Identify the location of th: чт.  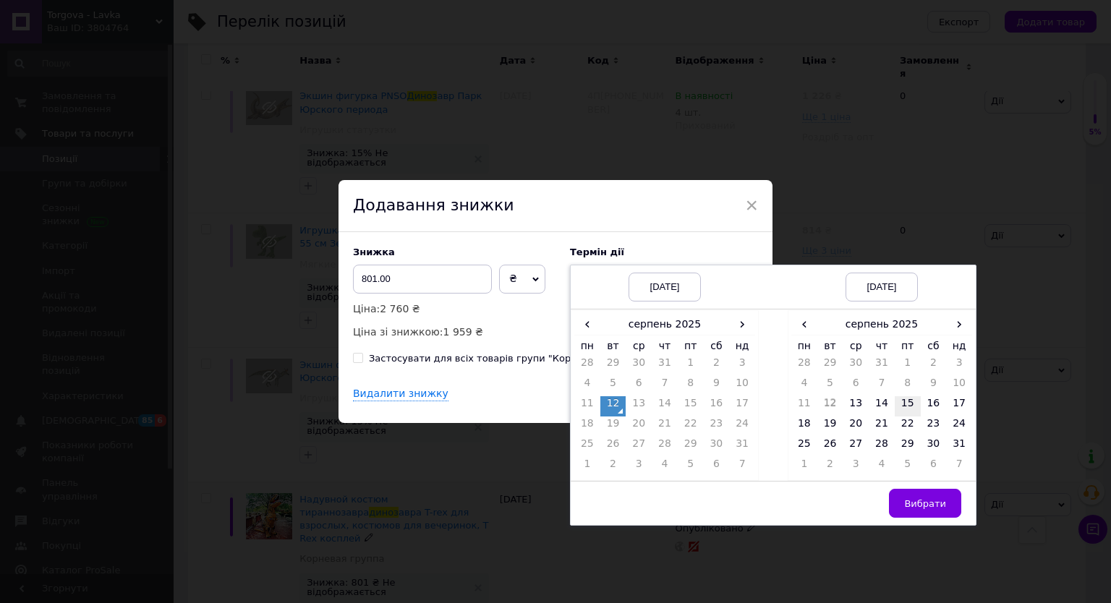
(665, 346).